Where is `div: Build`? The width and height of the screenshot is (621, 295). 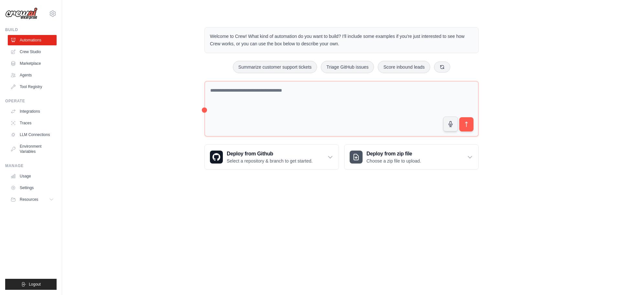
div: Build is located at coordinates (31, 30).